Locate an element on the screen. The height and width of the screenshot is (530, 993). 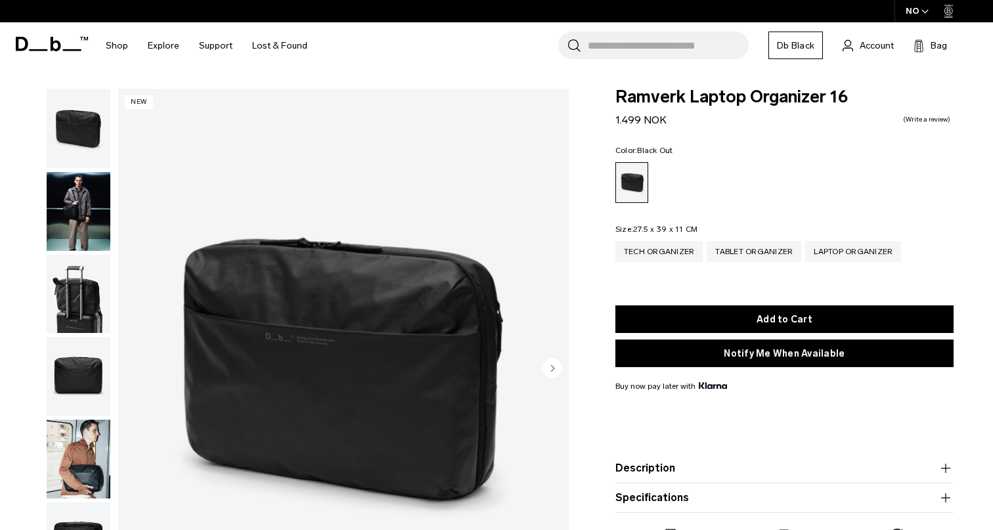
legend: Size: is located at coordinates (657, 229).